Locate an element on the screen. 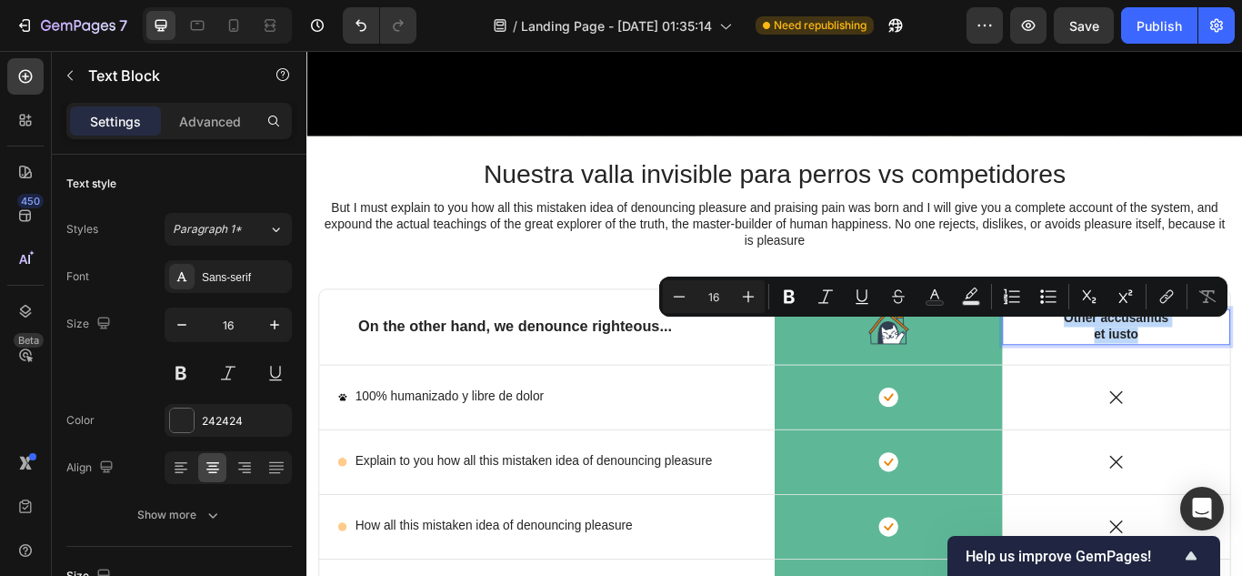  div: Text style is located at coordinates (91, 184).